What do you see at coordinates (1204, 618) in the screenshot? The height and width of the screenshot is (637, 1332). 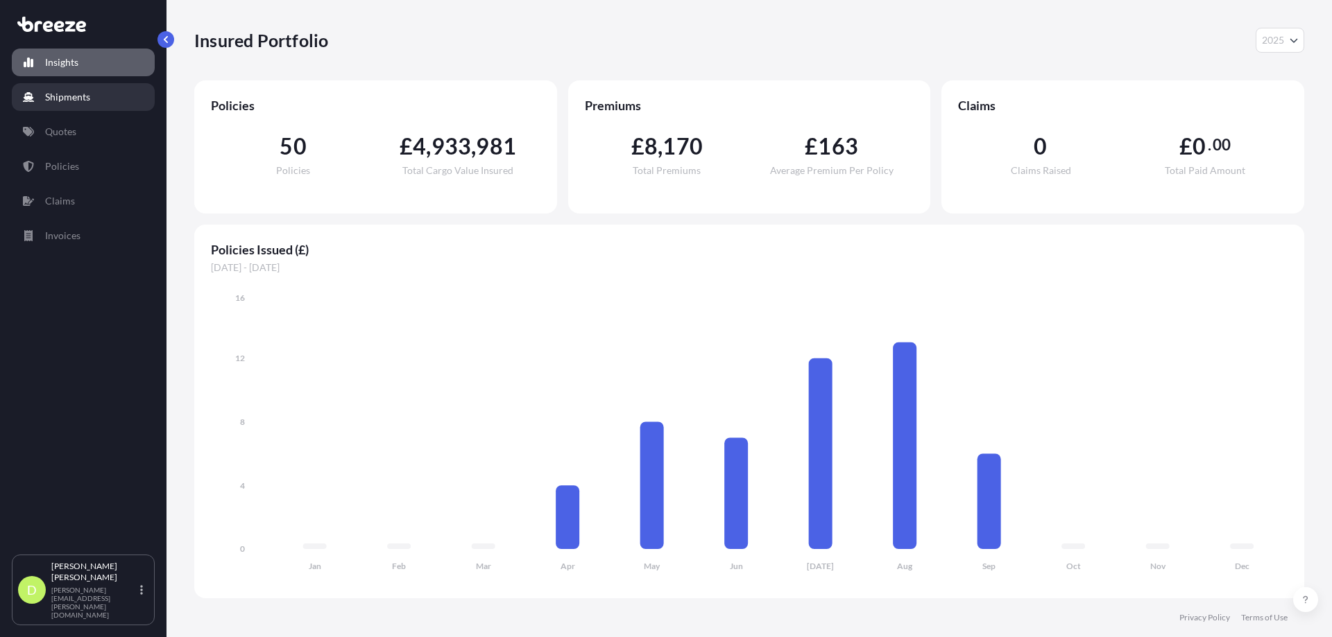 I see `a: Privacy Policy` at bounding box center [1204, 618].